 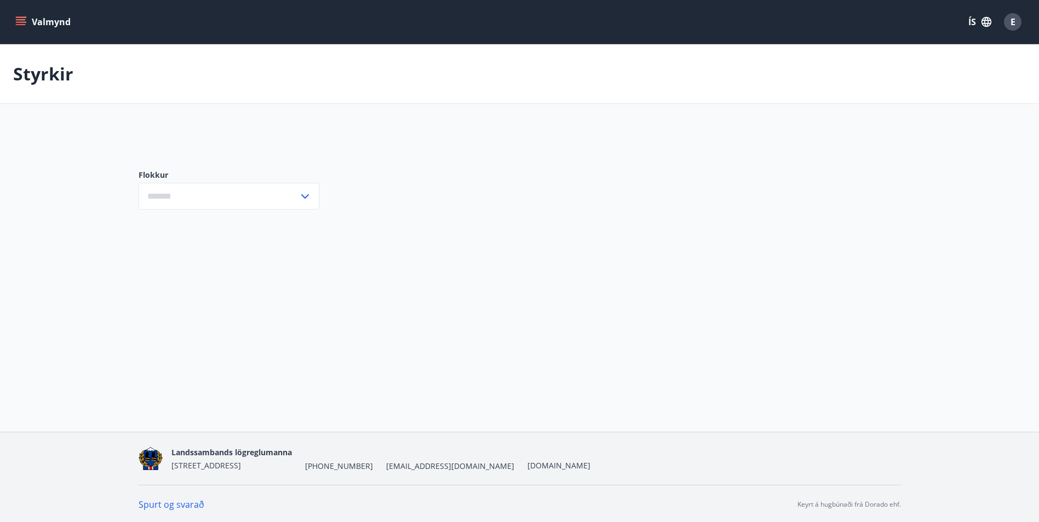 What do you see at coordinates (43, 74) in the screenshot?
I see `p: Styrkir` at bounding box center [43, 74].